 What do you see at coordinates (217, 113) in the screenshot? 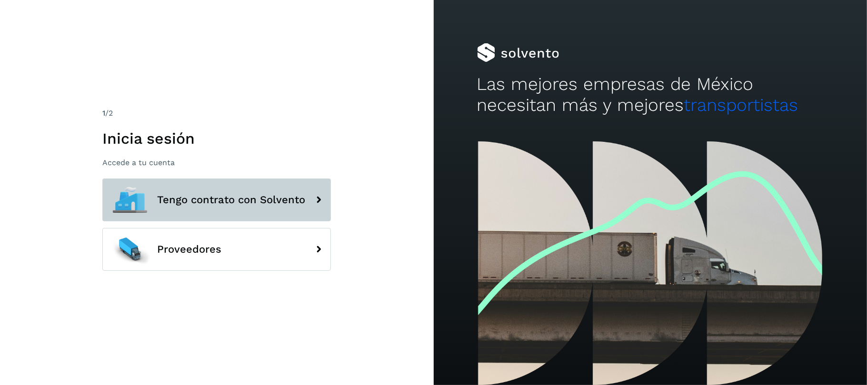
I see `div: /2` at bounding box center [217, 113].